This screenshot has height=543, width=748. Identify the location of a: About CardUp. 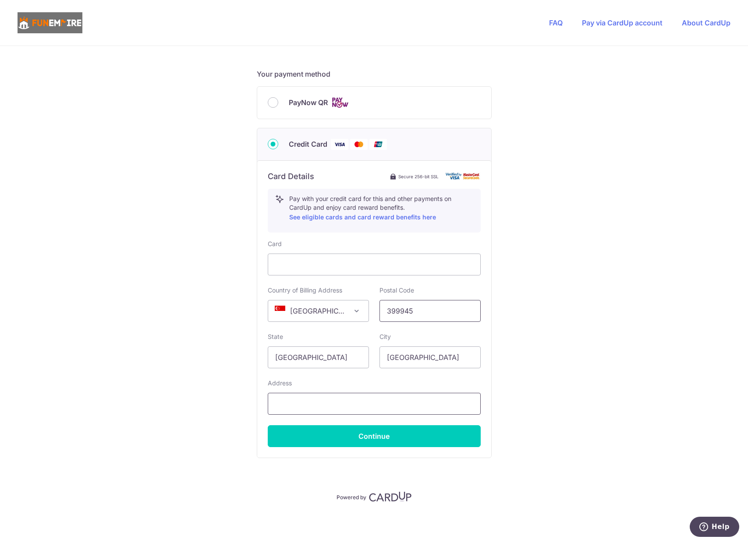
(706, 23).